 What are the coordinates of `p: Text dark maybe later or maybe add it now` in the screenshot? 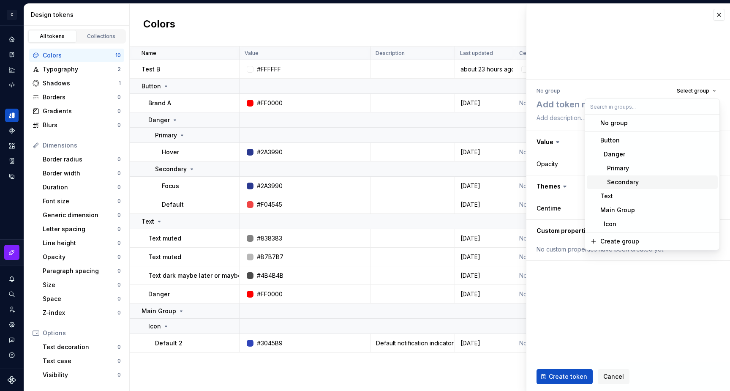 It's located at (211, 275).